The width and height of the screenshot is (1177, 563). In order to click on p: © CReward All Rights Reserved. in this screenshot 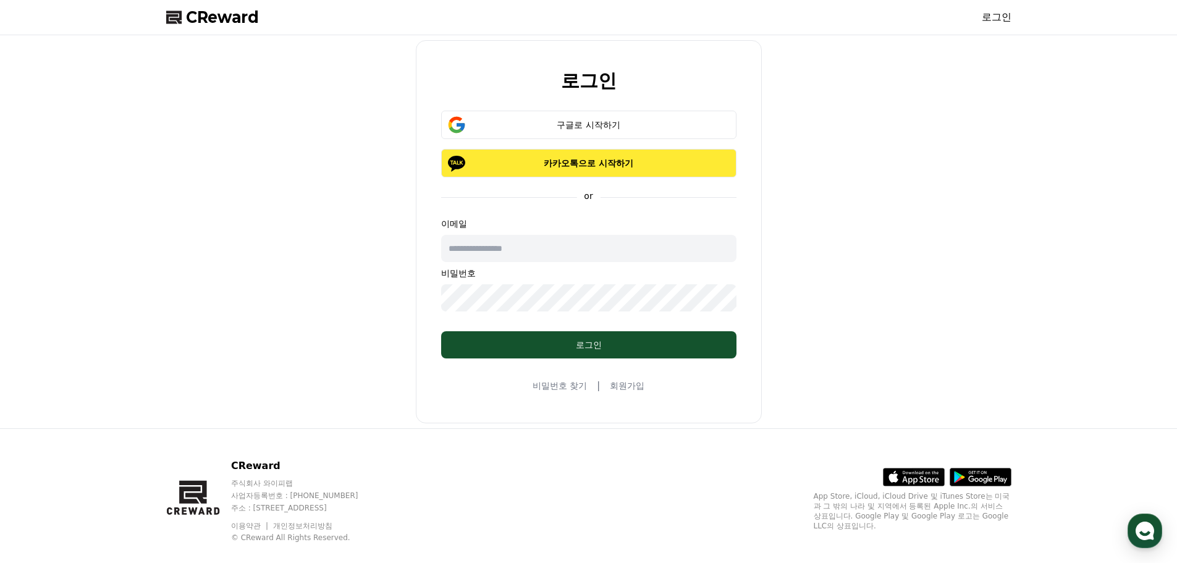, I will do `click(306, 537)`.